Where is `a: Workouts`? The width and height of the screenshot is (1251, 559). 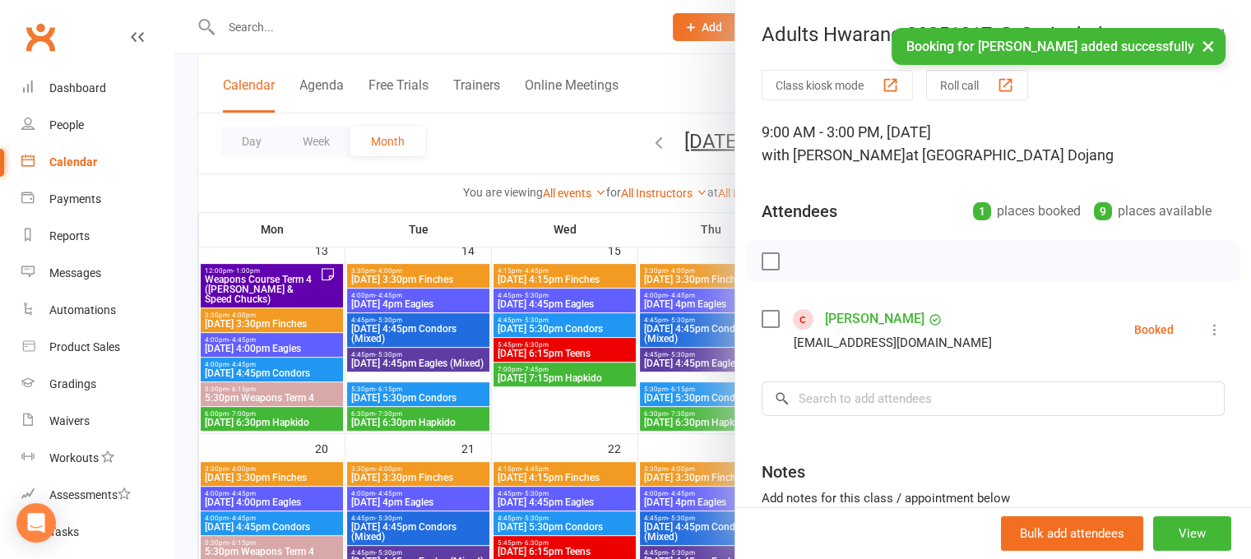
a: Workouts is located at coordinates (97, 458).